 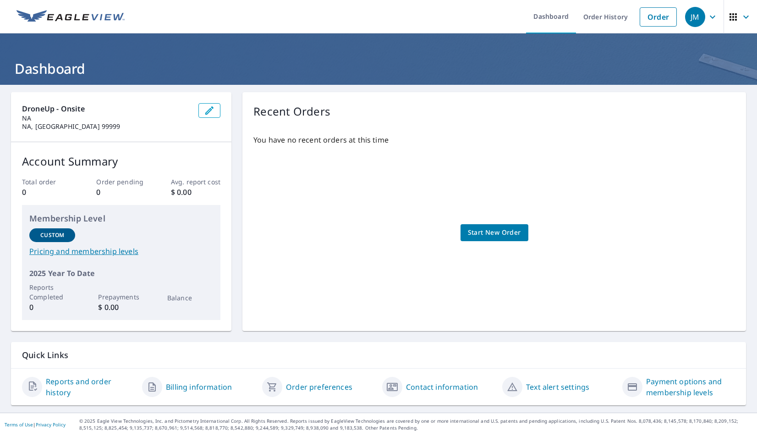 I want to click on p: Membership Level, so click(x=121, y=218).